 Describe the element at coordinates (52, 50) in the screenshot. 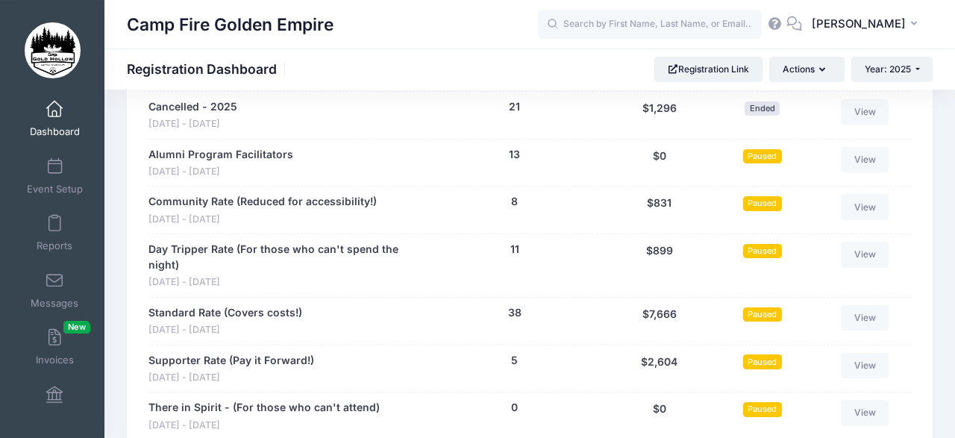

I see `img: Camp Fire Golden Empire` at that location.